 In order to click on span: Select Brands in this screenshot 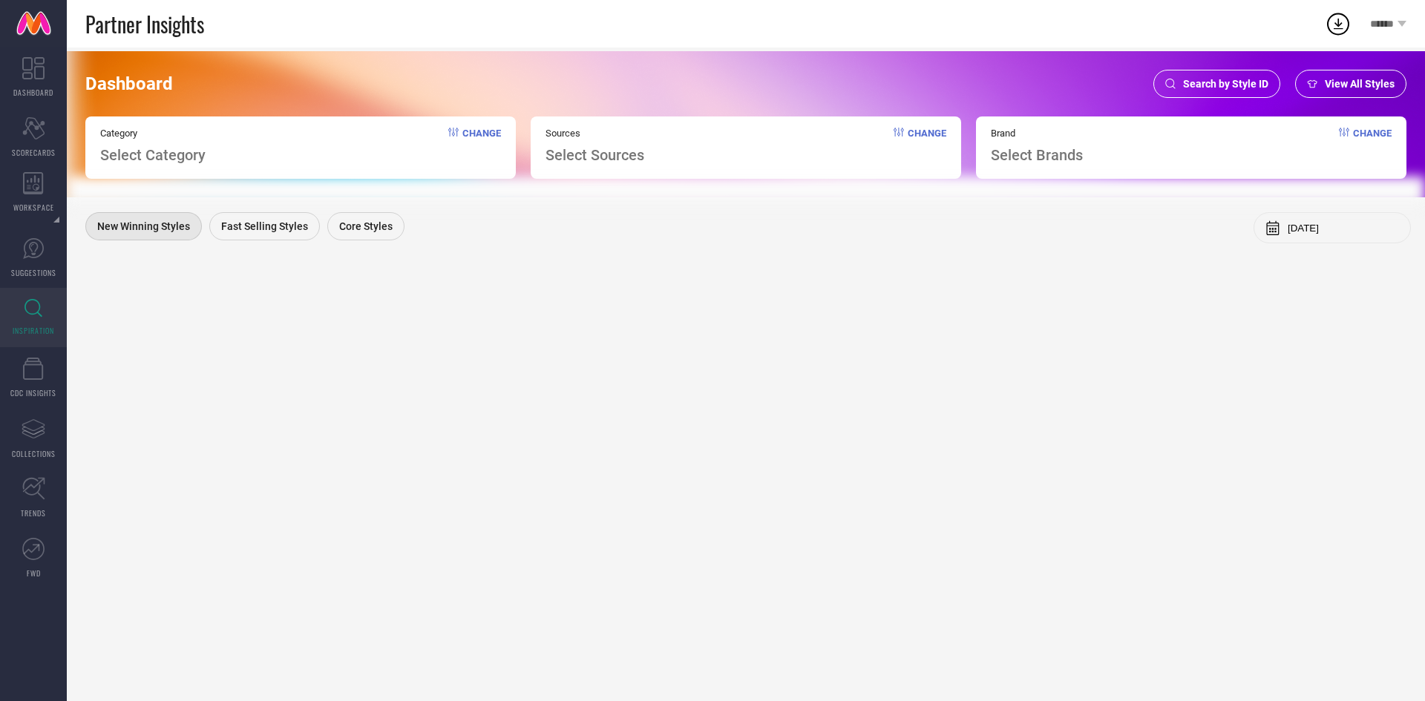, I will do `click(1037, 155)`.